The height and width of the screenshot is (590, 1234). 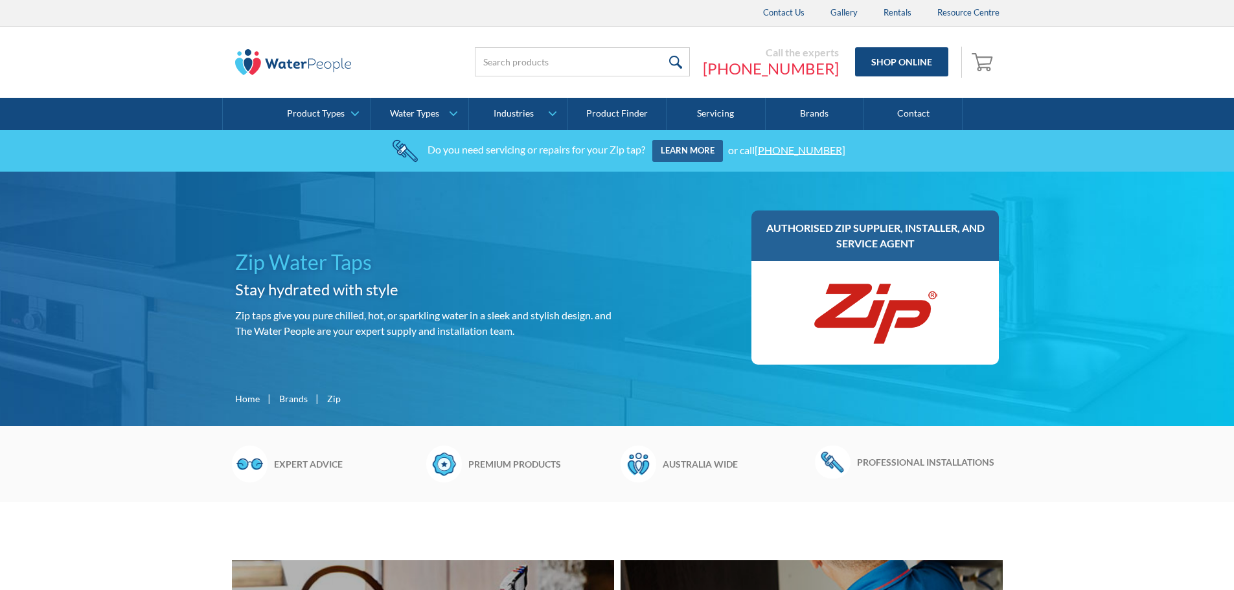 I want to click on h3: Authorised Zip supplier, installer, and service agent, so click(x=875, y=236).